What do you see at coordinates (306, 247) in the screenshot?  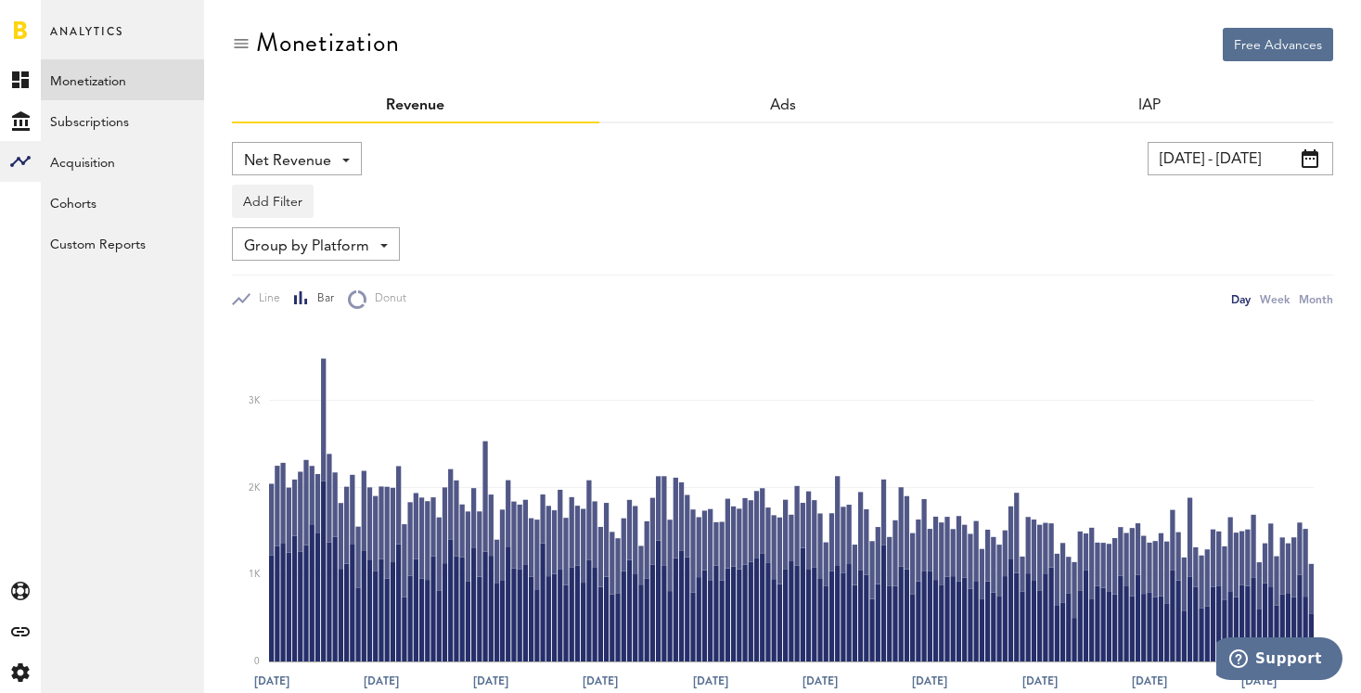 I see `span: Group by Platform` at bounding box center [306, 247].